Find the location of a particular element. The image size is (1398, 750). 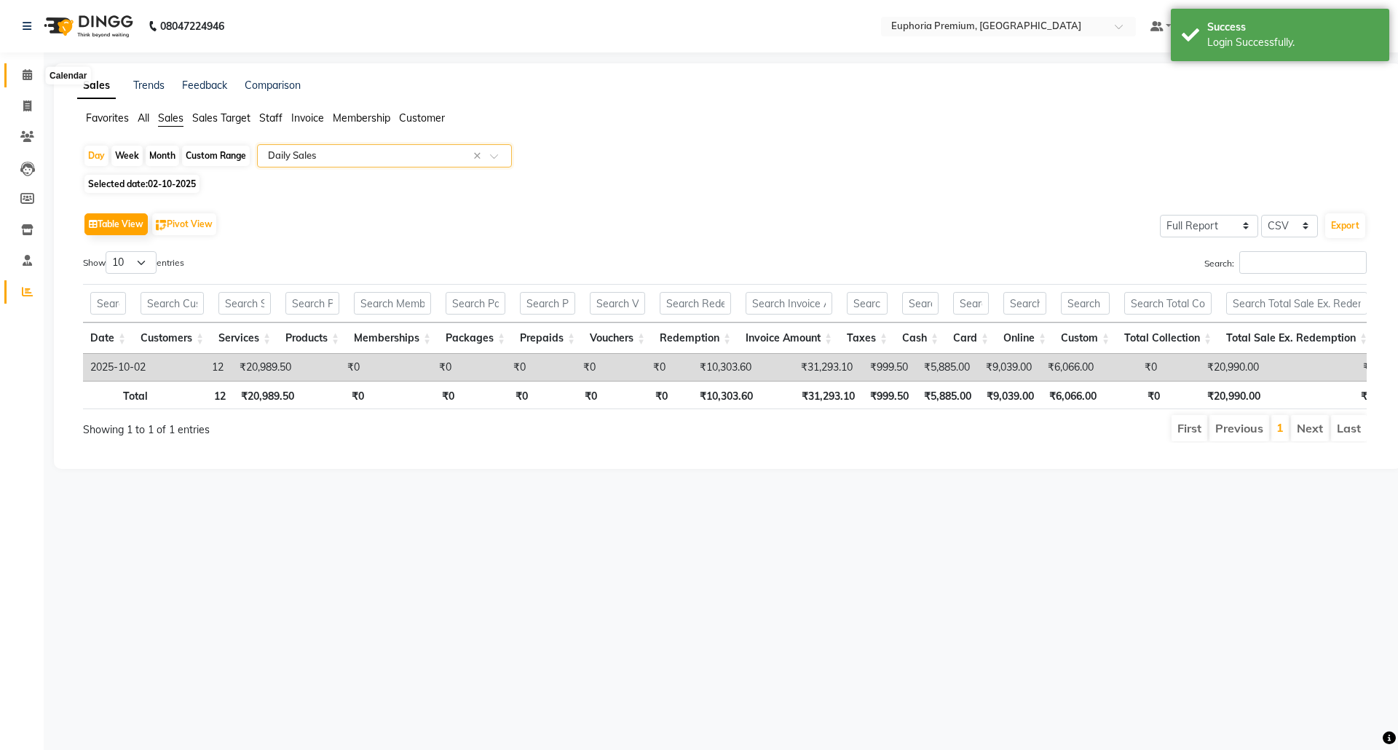

th: Packages: activate to sort column ascending is located at coordinates (475, 338).